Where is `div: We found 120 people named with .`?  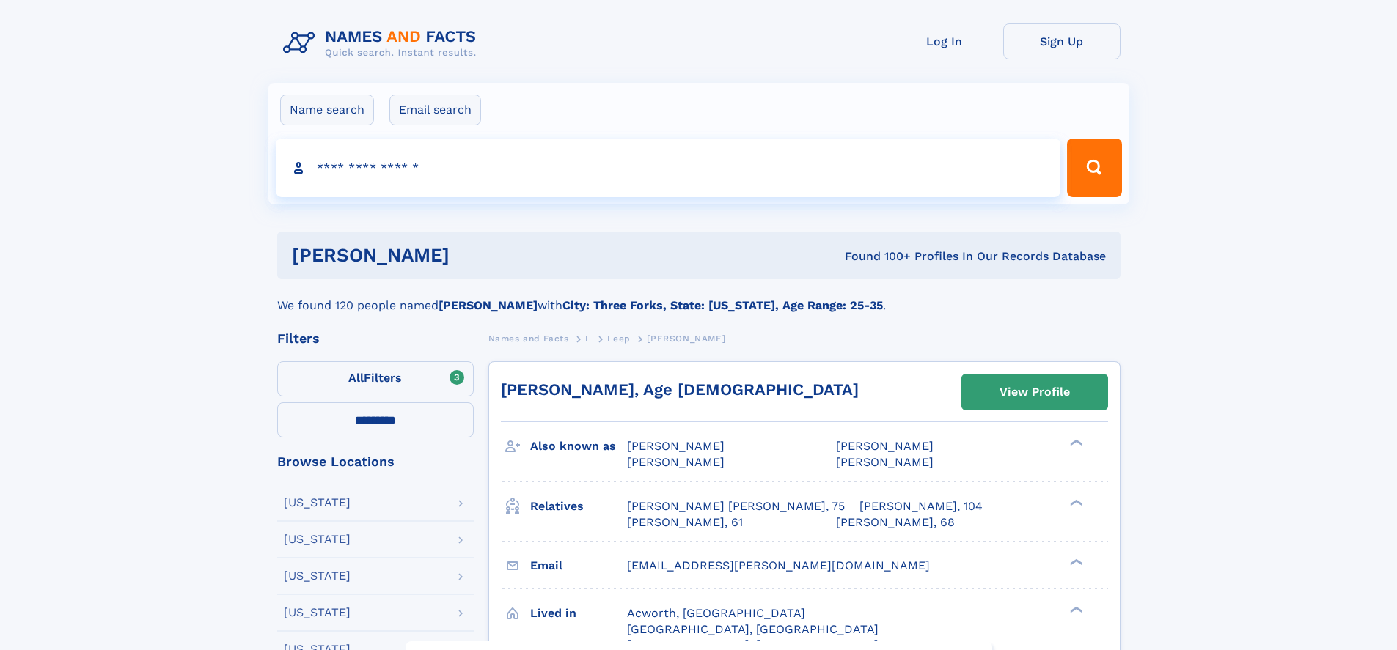
div: We found 120 people named with . is located at coordinates (699, 297).